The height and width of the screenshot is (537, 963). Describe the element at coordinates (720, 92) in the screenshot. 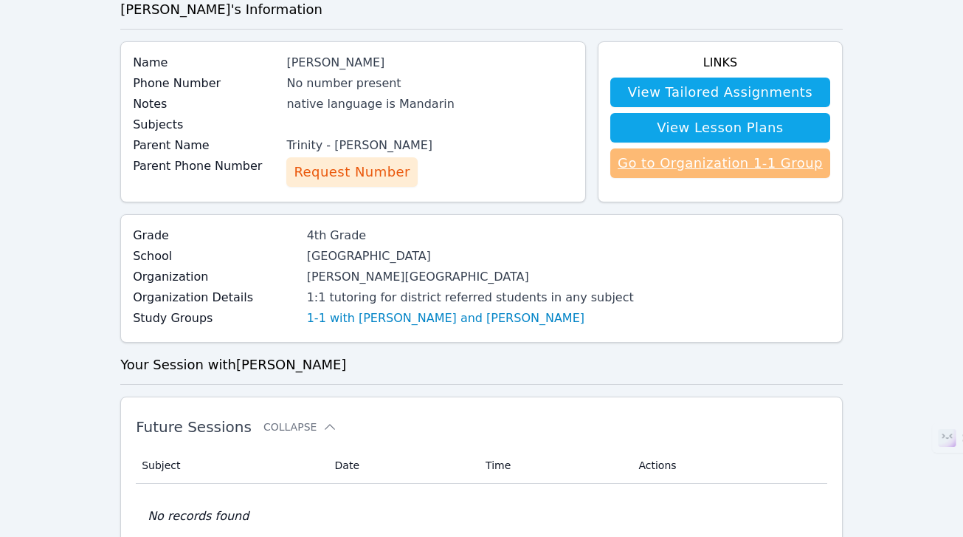

I see `a: View Tailored Assignments` at that location.